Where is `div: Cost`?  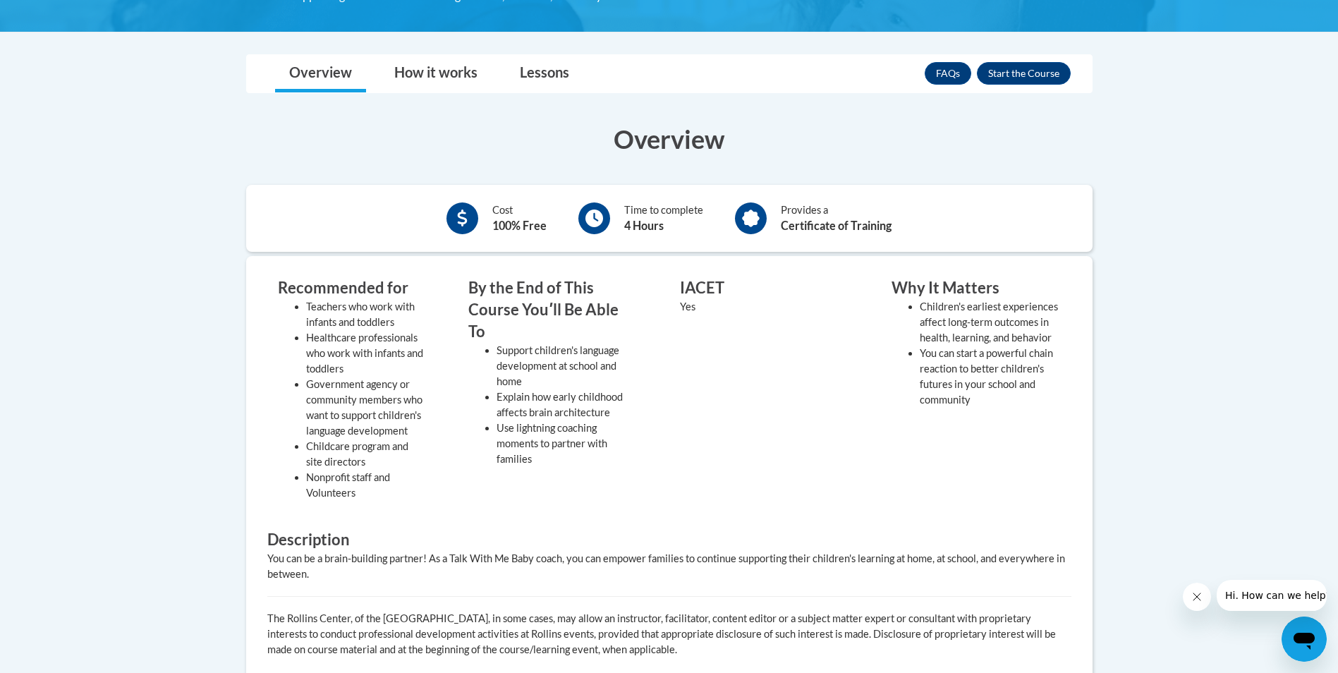 div: Cost is located at coordinates (519, 218).